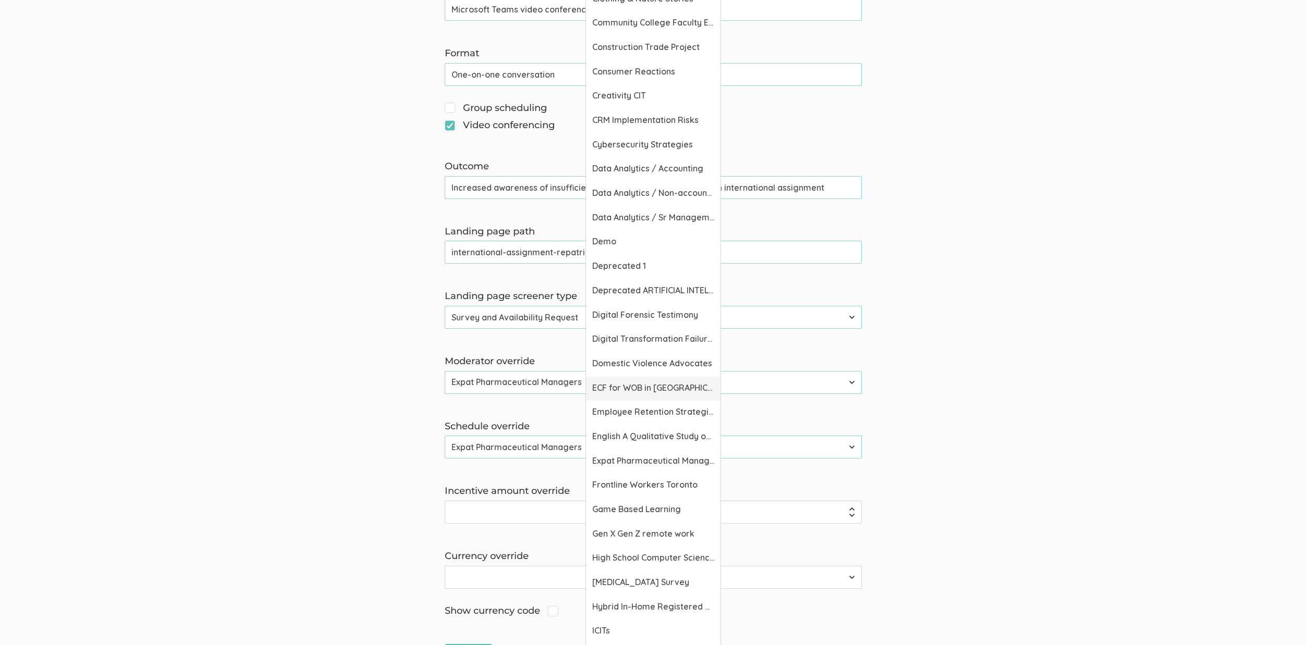 The height and width of the screenshot is (645, 1306). Describe the element at coordinates (653, 632) in the screenshot. I see `a: ICITs` at that location.